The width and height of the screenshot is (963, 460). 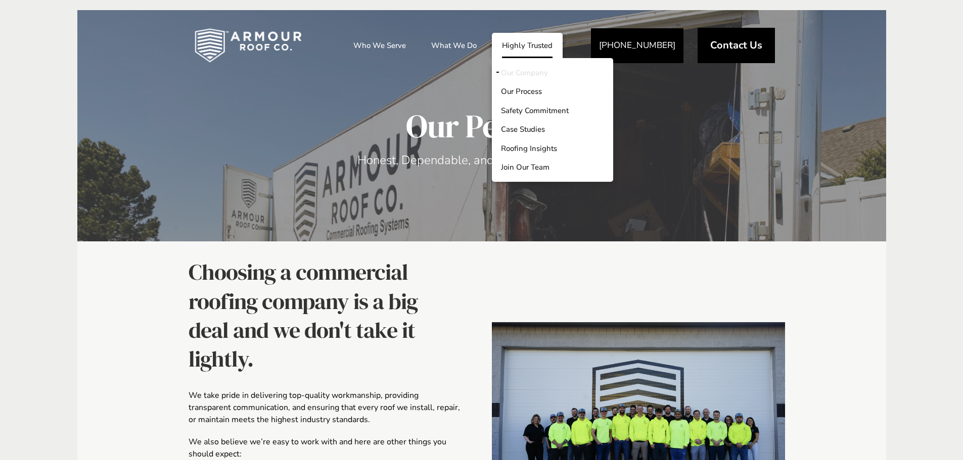 I want to click on a: Our Process, so click(x=552, y=92).